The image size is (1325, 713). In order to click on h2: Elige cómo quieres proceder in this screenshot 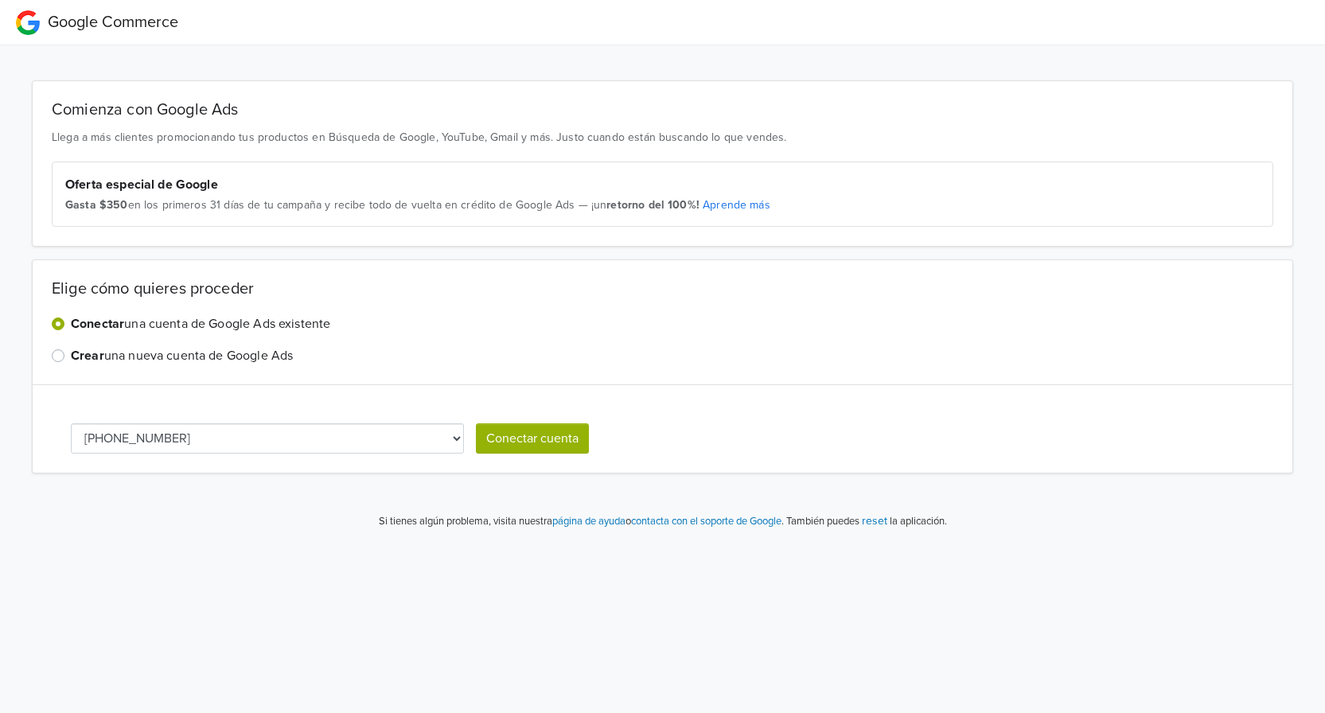, I will do `click(662, 289)`.